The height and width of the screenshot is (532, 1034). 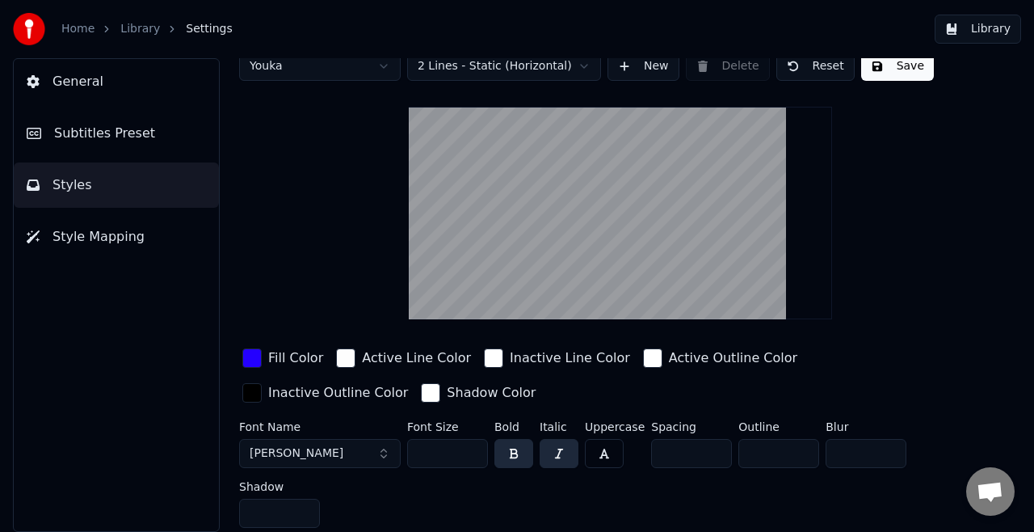 I want to click on a: Home, so click(x=78, y=29).